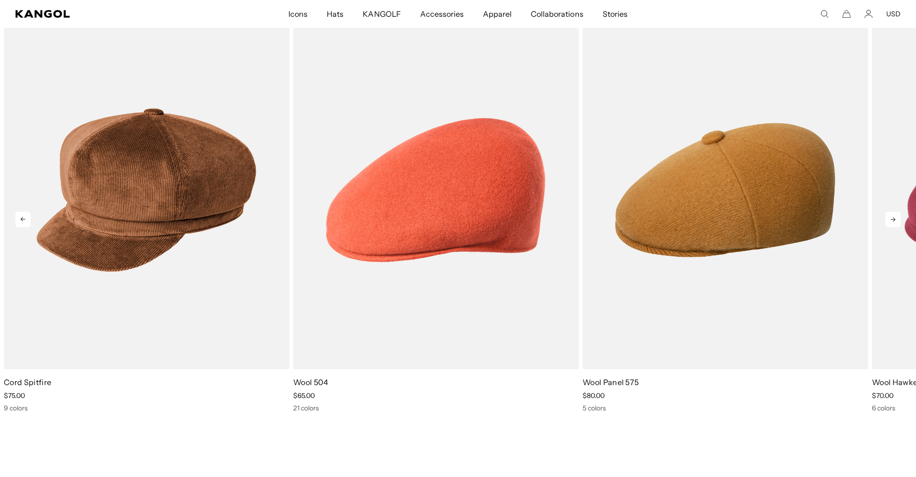 The image size is (916, 477). I want to click on img: color-rustic-caramel, so click(725, 190).